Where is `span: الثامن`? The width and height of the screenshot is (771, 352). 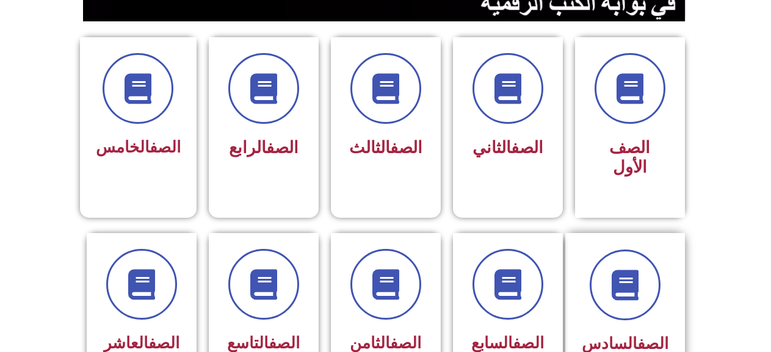 span: الثامن is located at coordinates (385, 343).